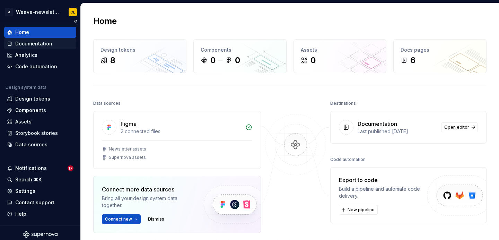 This screenshot has width=499, height=240. Describe the element at coordinates (40, 214) in the screenshot. I see `button: Help` at that location.